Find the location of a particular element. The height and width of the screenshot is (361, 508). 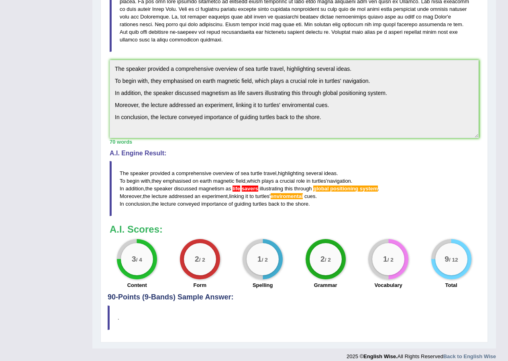

big: 3 is located at coordinates (134, 259).